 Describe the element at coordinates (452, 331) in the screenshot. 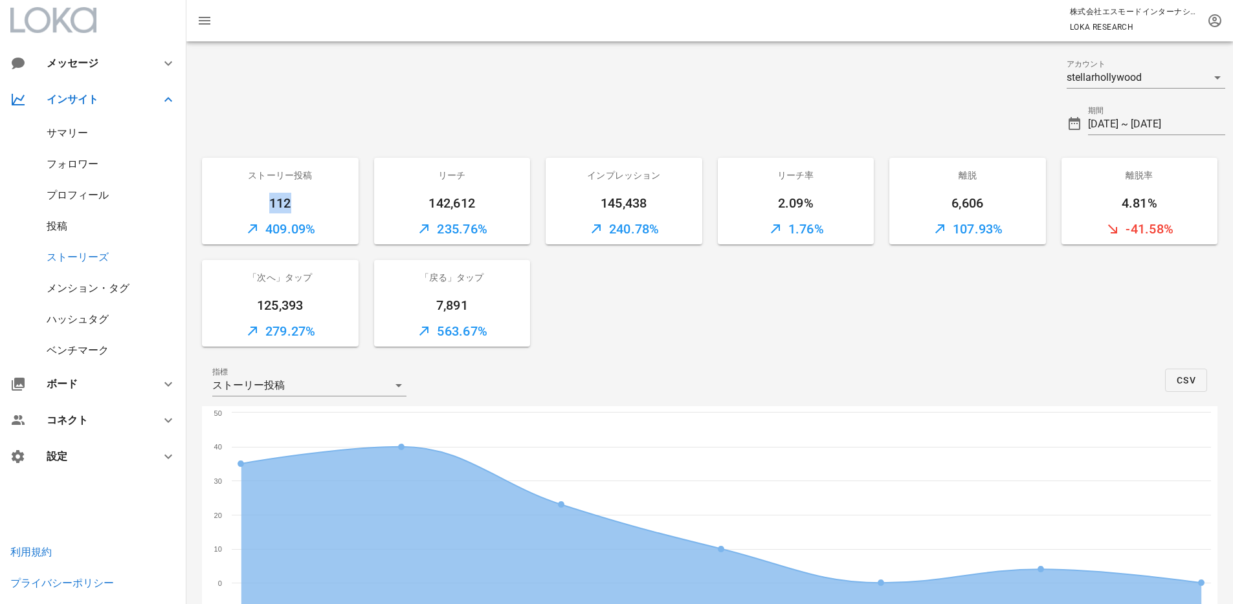

I see `div: 563.67%` at that location.